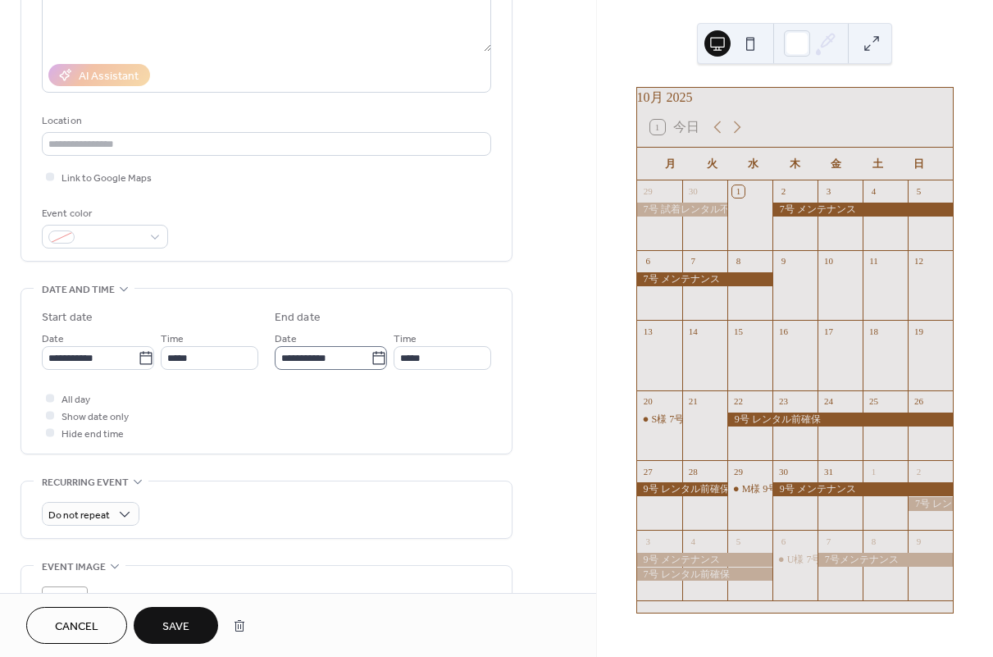 This screenshot has width=993, height=657. What do you see at coordinates (794, 164) in the screenshot?
I see `div: 木` at bounding box center [794, 164].